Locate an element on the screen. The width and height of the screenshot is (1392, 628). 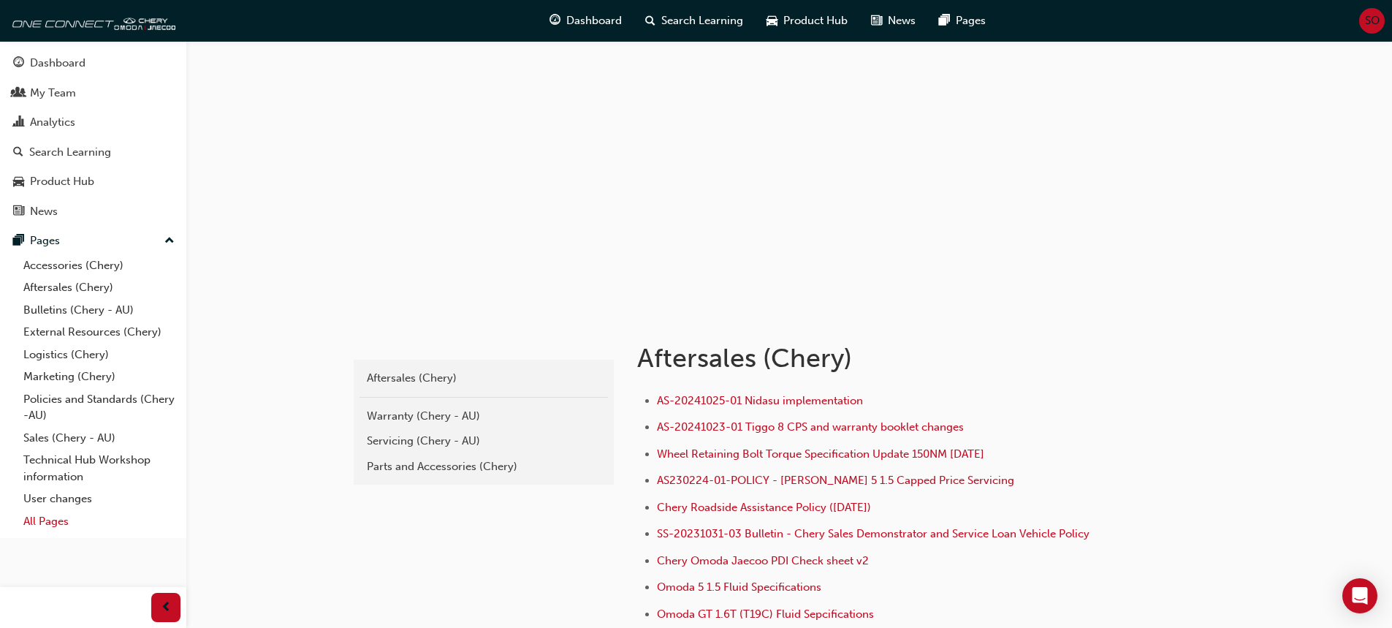
span: Omoda GT 1.6T (T19C) Fluid Sepcifications is located at coordinates (765, 614).